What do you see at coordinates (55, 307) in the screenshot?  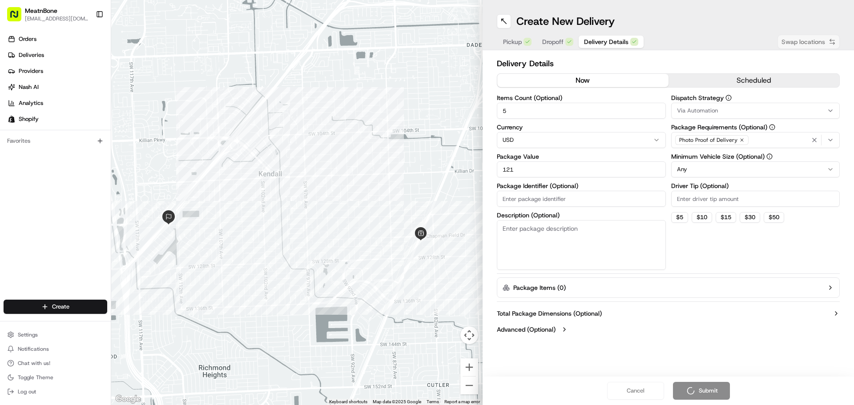 I see `button: Create` at bounding box center [55, 307].